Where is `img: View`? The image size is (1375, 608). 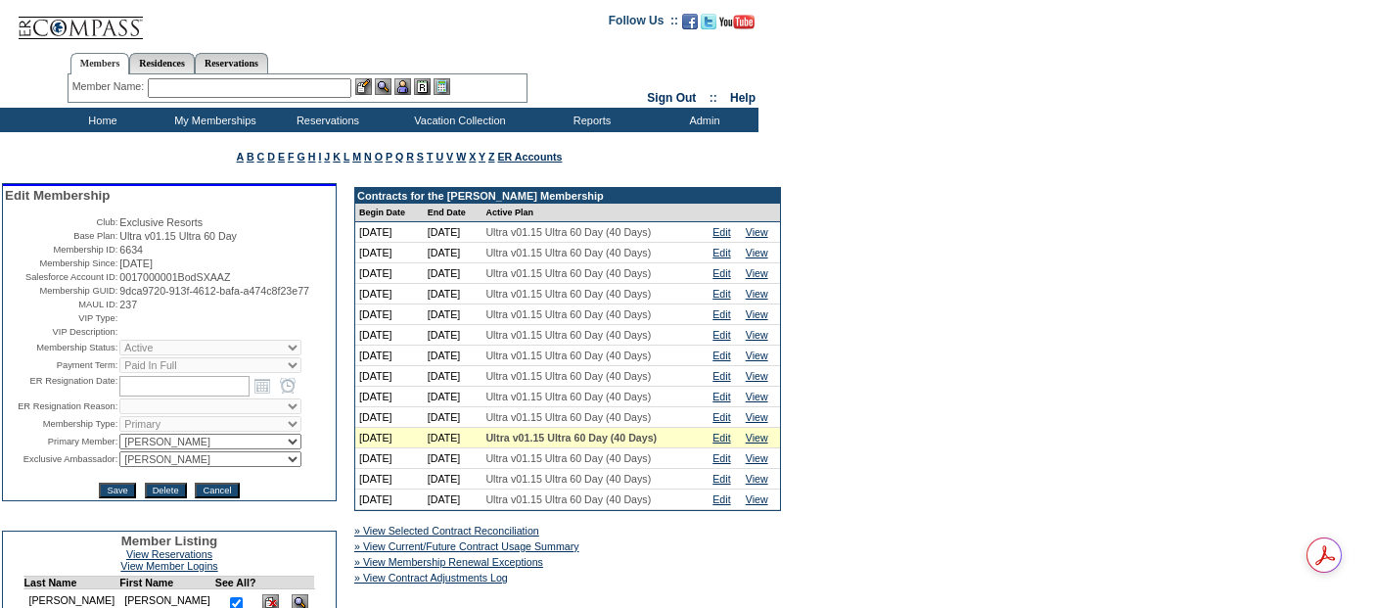
img: View is located at coordinates (383, 86).